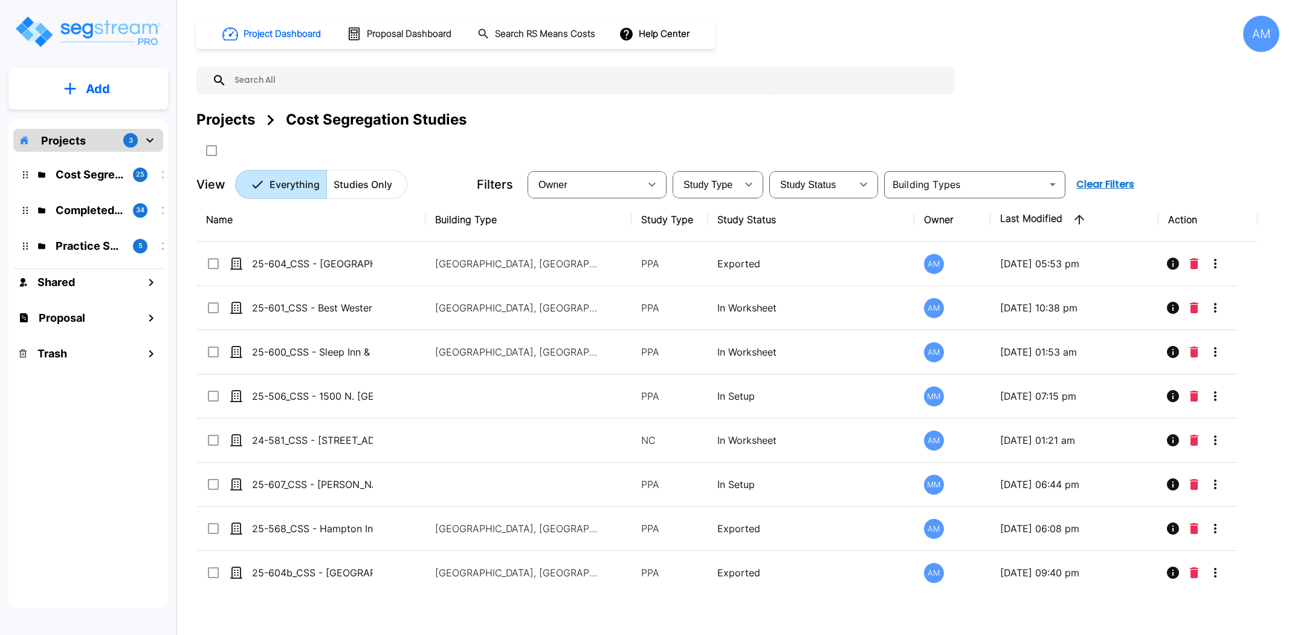 Image resolution: width=1289 pixels, height=635 pixels. What do you see at coordinates (98, 89) in the screenshot?
I see `p: Add` at bounding box center [98, 89].